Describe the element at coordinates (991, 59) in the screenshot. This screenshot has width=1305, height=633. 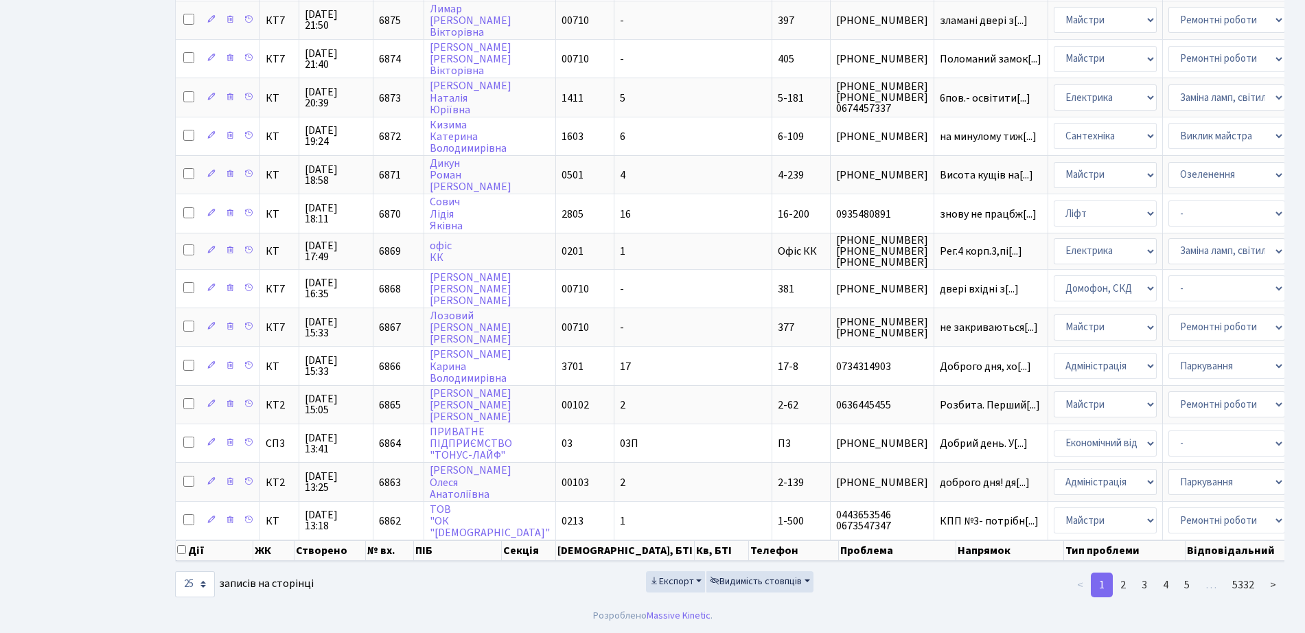
I see `span: Поломаний замок[...]` at that location.